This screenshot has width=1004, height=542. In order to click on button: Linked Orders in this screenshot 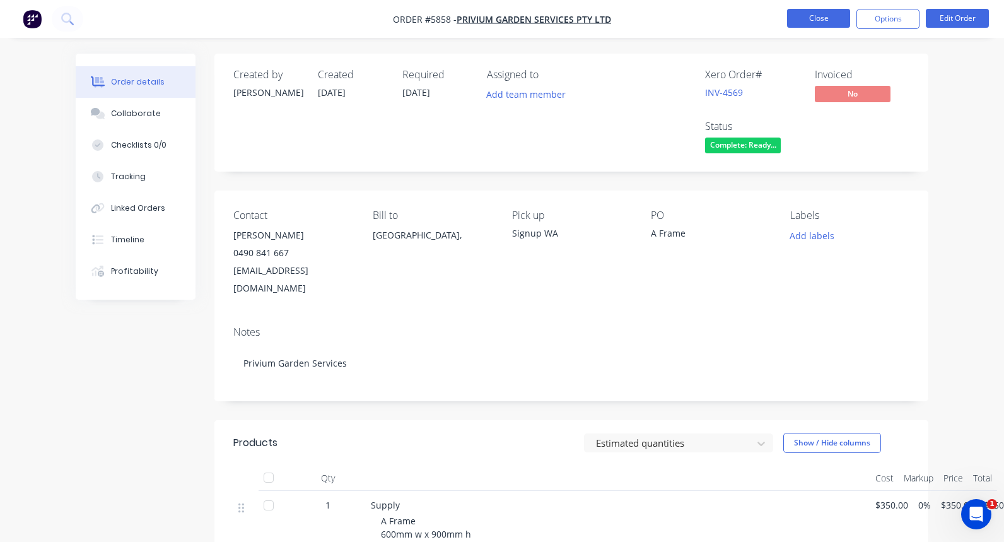, I will do `click(136, 208)`.